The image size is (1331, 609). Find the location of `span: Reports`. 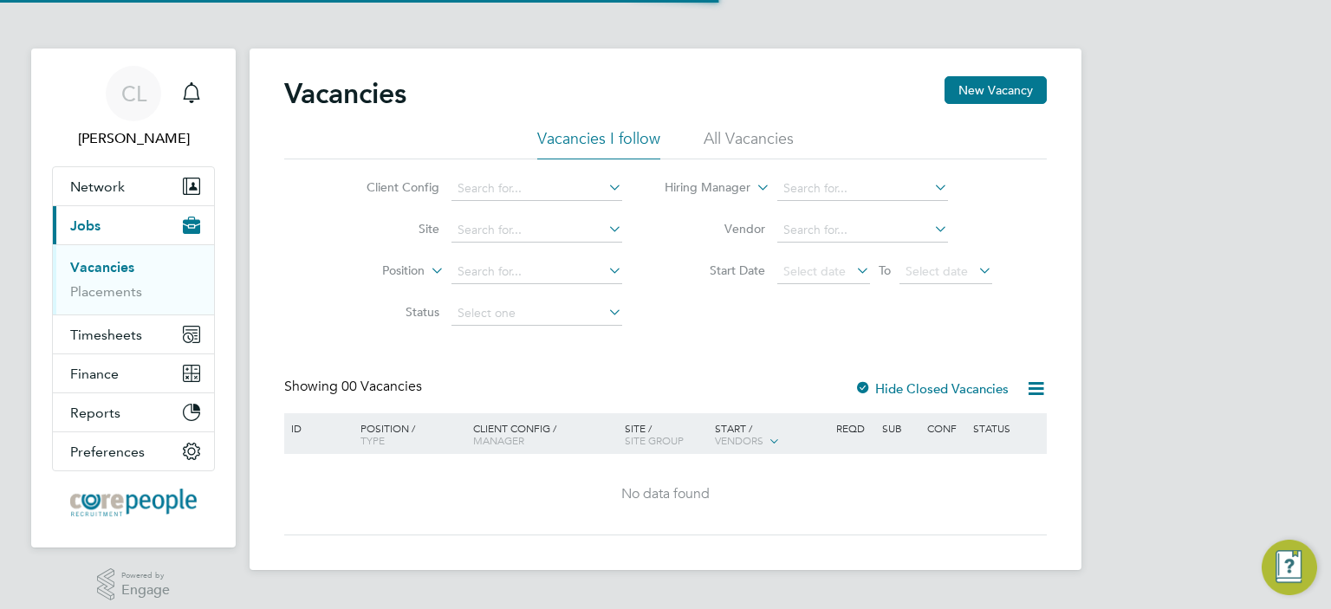

span: Reports is located at coordinates (95, 412).